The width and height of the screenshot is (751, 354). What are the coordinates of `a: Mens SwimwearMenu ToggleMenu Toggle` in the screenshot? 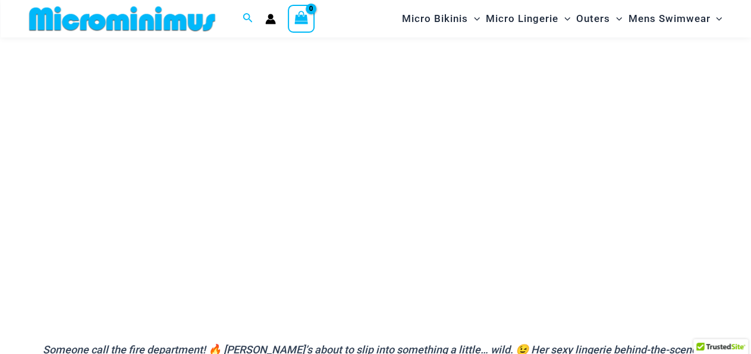 It's located at (675, 18).